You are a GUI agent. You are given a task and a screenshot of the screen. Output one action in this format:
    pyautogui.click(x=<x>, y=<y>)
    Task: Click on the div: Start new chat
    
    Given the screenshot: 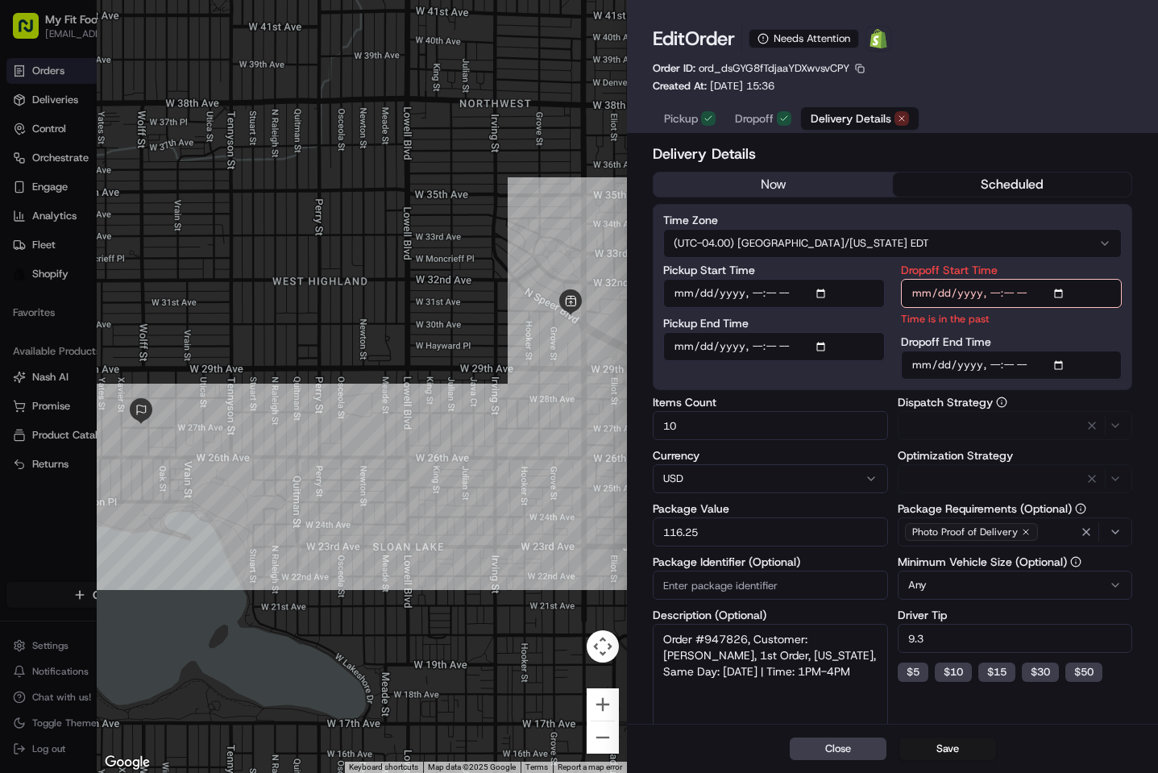 What is the action you would take?
    pyautogui.click(x=168, y=162)
    